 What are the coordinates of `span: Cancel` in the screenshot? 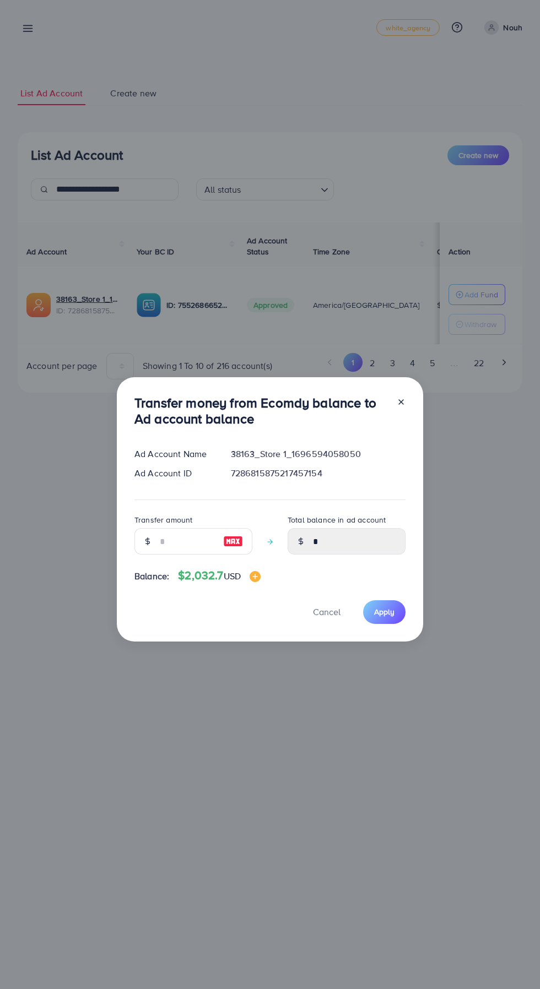 It's located at (327, 612).